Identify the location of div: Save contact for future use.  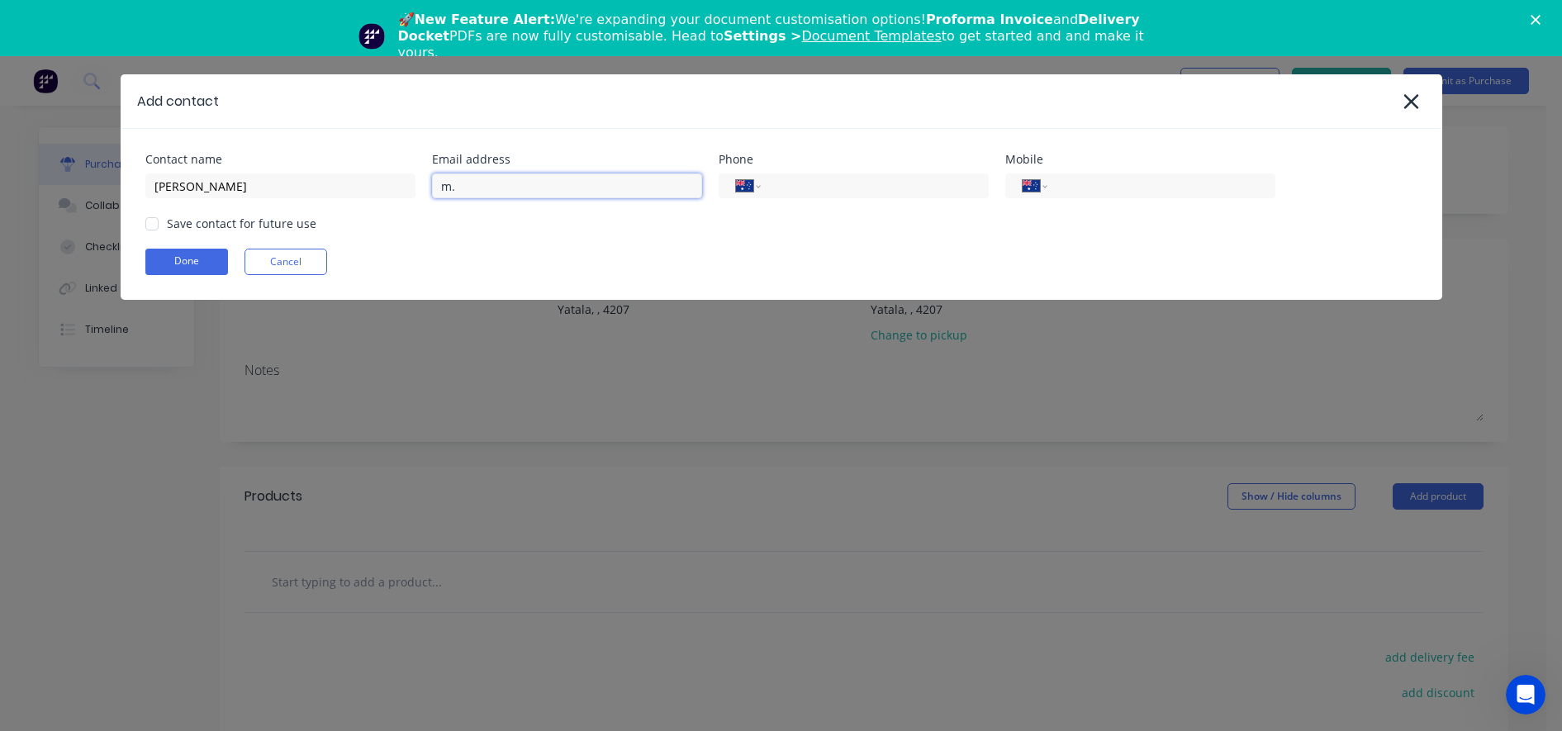
(241, 223).